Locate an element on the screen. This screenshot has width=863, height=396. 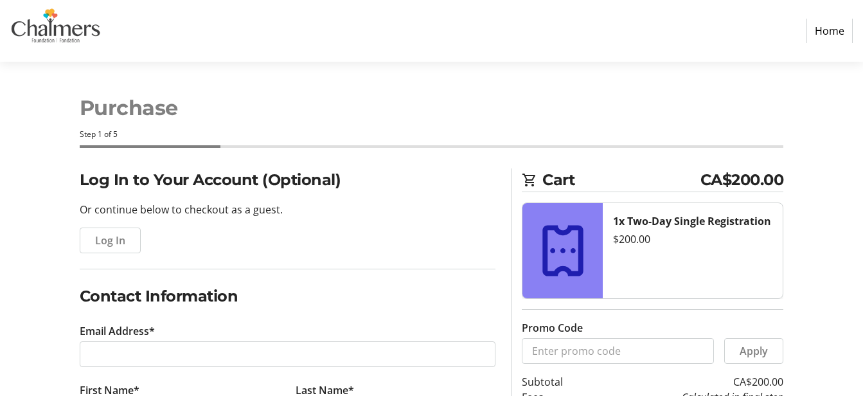
strong: 1x Two-Day Single Registration is located at coordinates (692, 221).